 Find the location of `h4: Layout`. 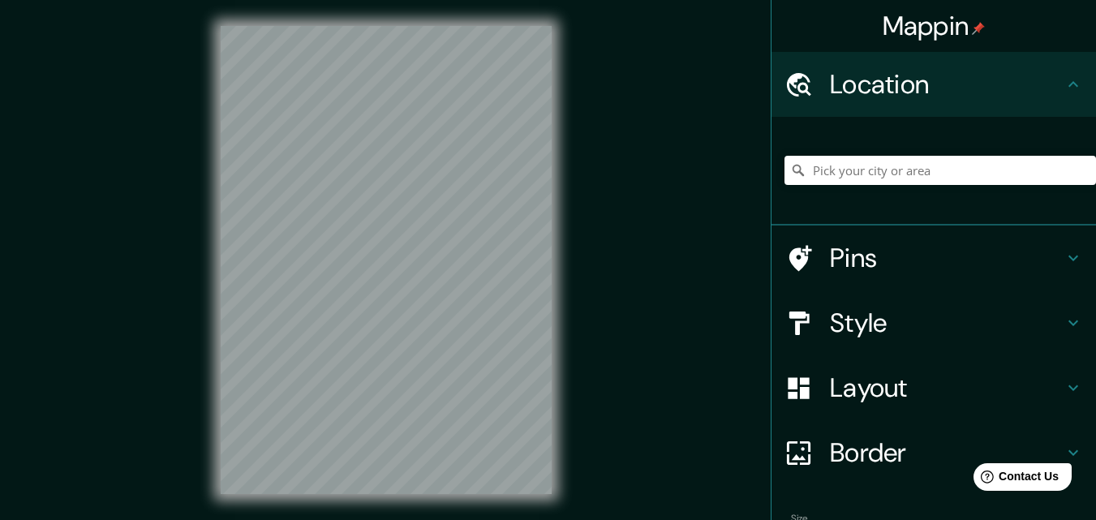

h4: Layout is located at coordinates (947, 388).